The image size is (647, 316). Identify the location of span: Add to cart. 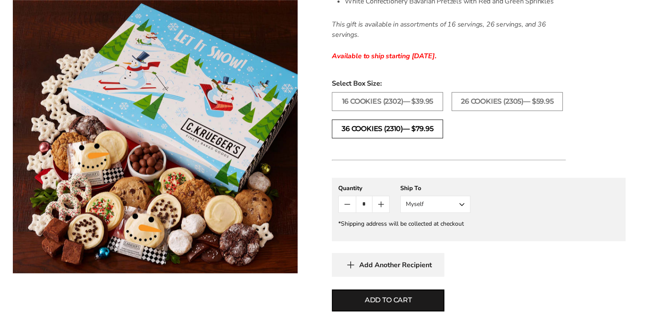
(388, 300).